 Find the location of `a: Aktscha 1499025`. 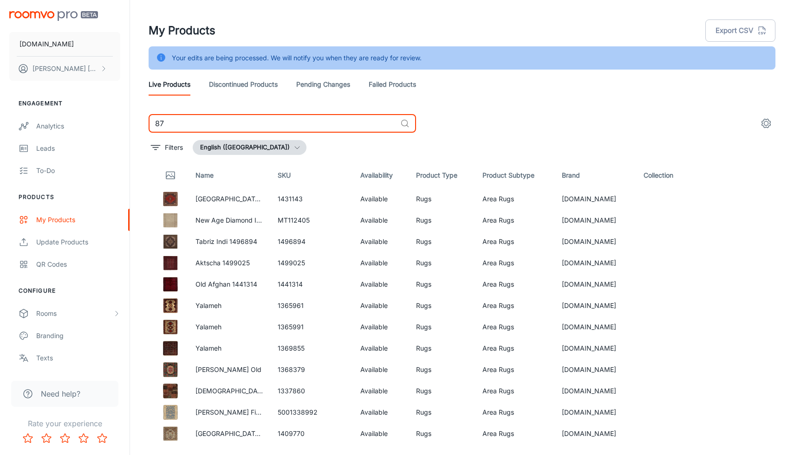

a: Aktscha 1499025 is located at coordinates (222, 263).